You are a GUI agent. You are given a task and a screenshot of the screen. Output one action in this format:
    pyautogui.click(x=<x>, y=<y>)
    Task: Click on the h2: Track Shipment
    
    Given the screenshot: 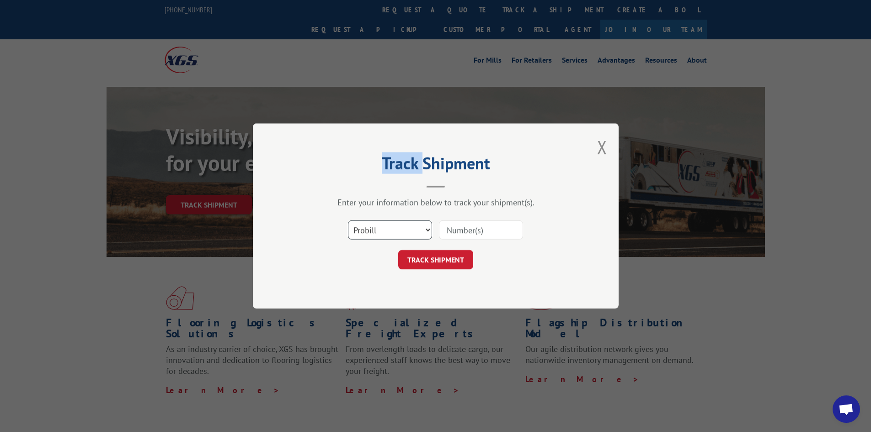 What is the action you would take?
    pyautogui.click(x=436, y=166)
    